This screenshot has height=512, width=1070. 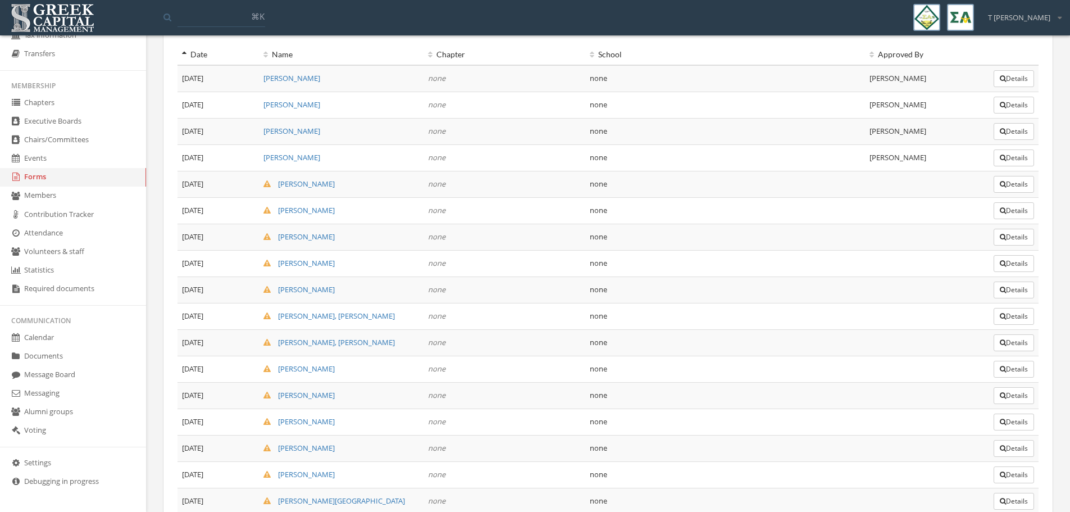 What do you see at coordinates (725, 54) in the screenshot?
I see `th: School` at bounding box center [725, 54].